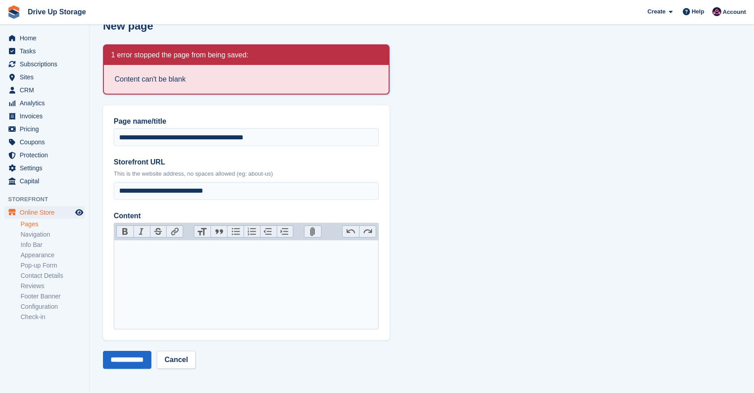 Image resolution: width=754 pixels, height=393 pixels. I want to click on h2: 1 error stopped the page from being saved:, so click(180, 55).